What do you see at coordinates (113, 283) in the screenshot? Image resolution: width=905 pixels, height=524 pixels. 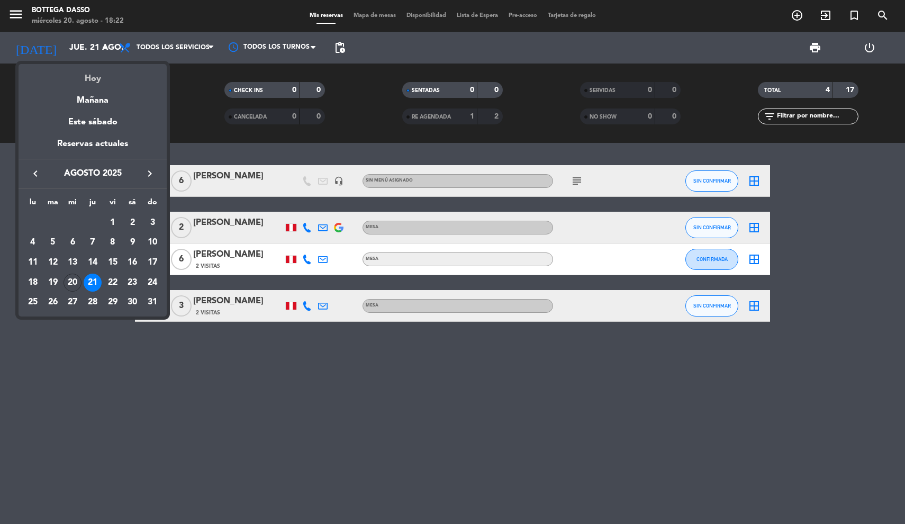 I see `div: 22` at bounding box center [113, 283].